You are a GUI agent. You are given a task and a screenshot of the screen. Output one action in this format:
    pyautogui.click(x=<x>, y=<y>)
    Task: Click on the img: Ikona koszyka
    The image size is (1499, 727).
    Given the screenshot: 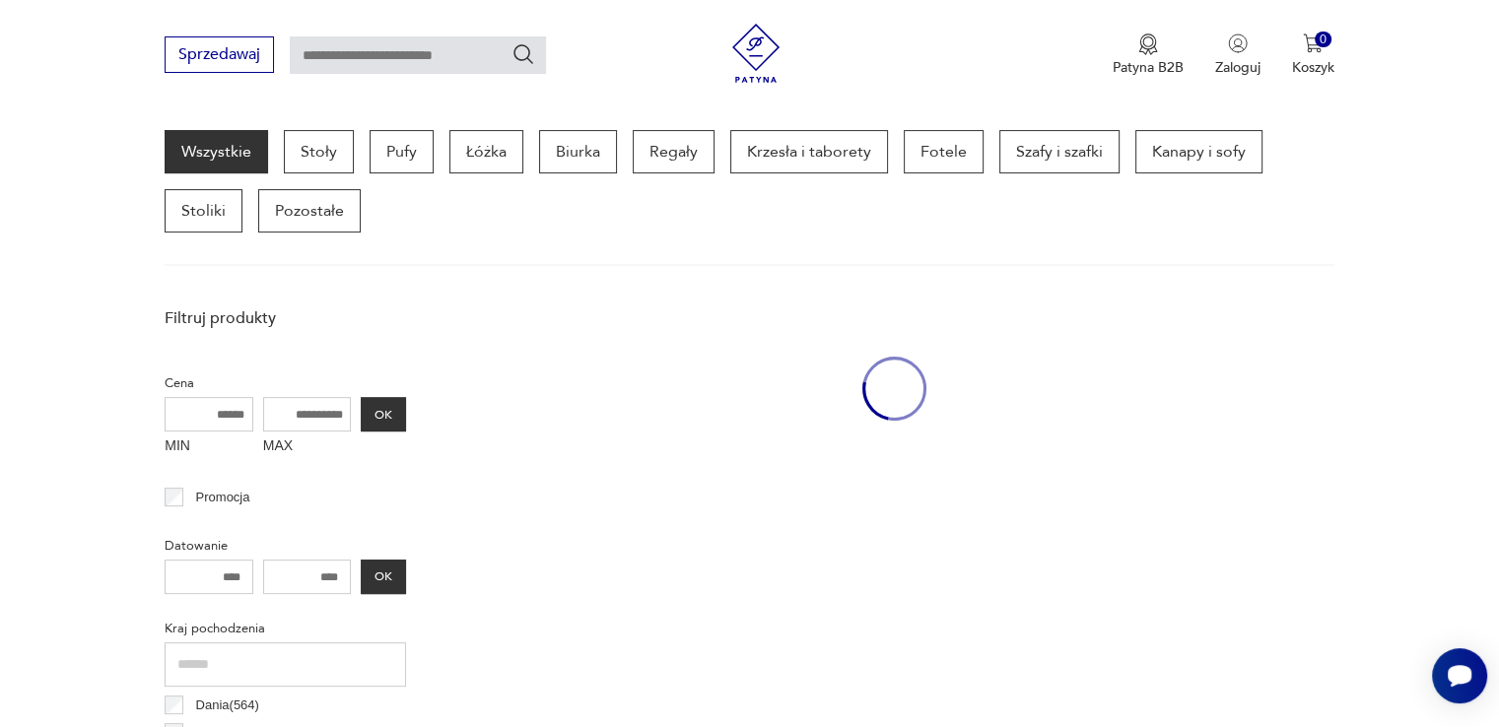 What is the action you would take?
    pyautogui.click(x=1313, y=43)
    